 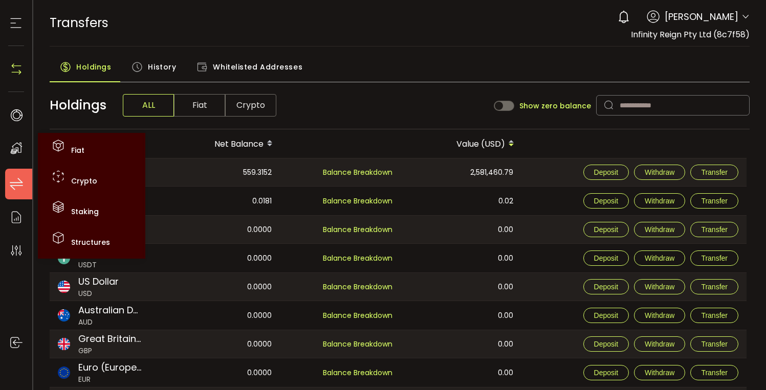 I want to click on div: Net Balance, so click(x=220, y=144).